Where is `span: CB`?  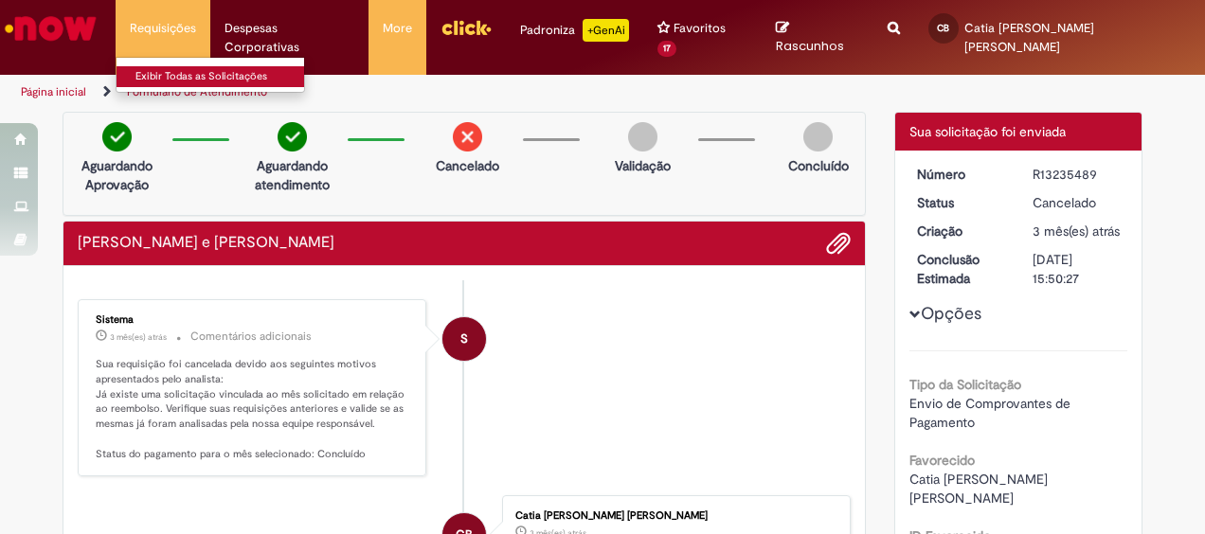
span: CB is located at coordinates (943, 27).